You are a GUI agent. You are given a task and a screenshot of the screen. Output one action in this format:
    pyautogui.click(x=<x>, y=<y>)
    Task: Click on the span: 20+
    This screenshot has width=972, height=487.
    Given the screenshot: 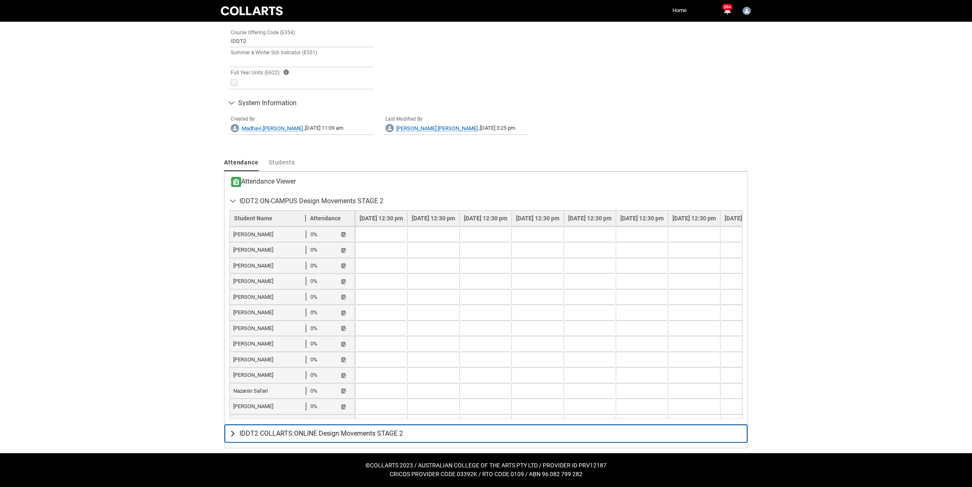 What is the action you would take?
    pyautogui.click(x=727, y=7)
    